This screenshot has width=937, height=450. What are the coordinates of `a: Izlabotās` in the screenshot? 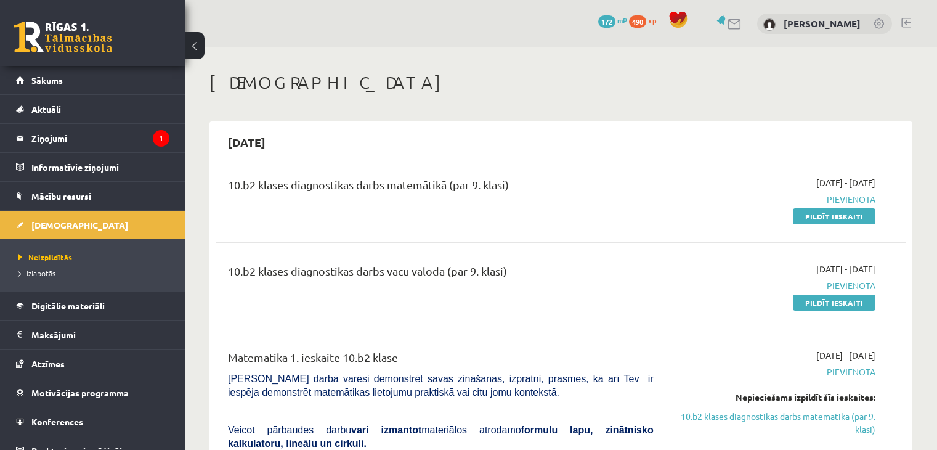 It's located at (95, 273).